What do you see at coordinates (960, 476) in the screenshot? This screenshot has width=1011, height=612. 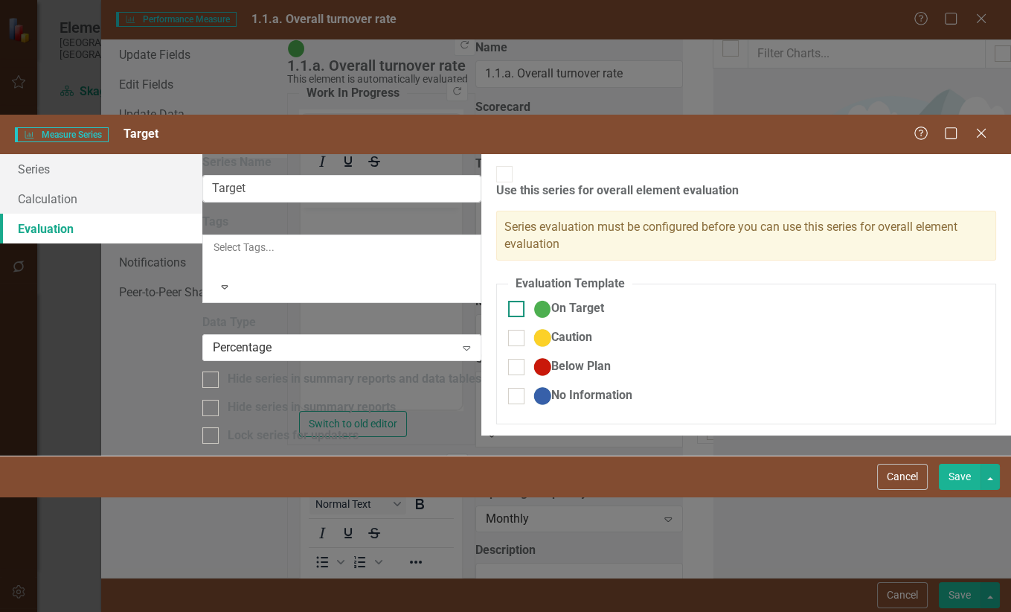 I see `button: Save` at bounding box center [960, 476].